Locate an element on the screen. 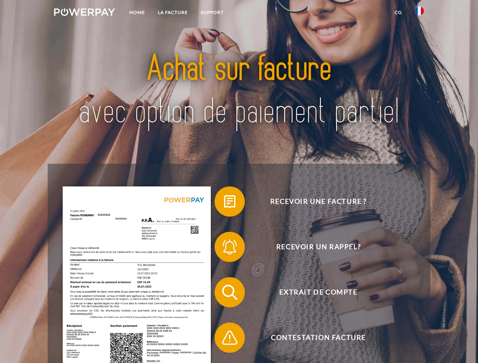 This screenshot has height=363, width=478. a: LA FACTURE is located at coordinates (172, 12).